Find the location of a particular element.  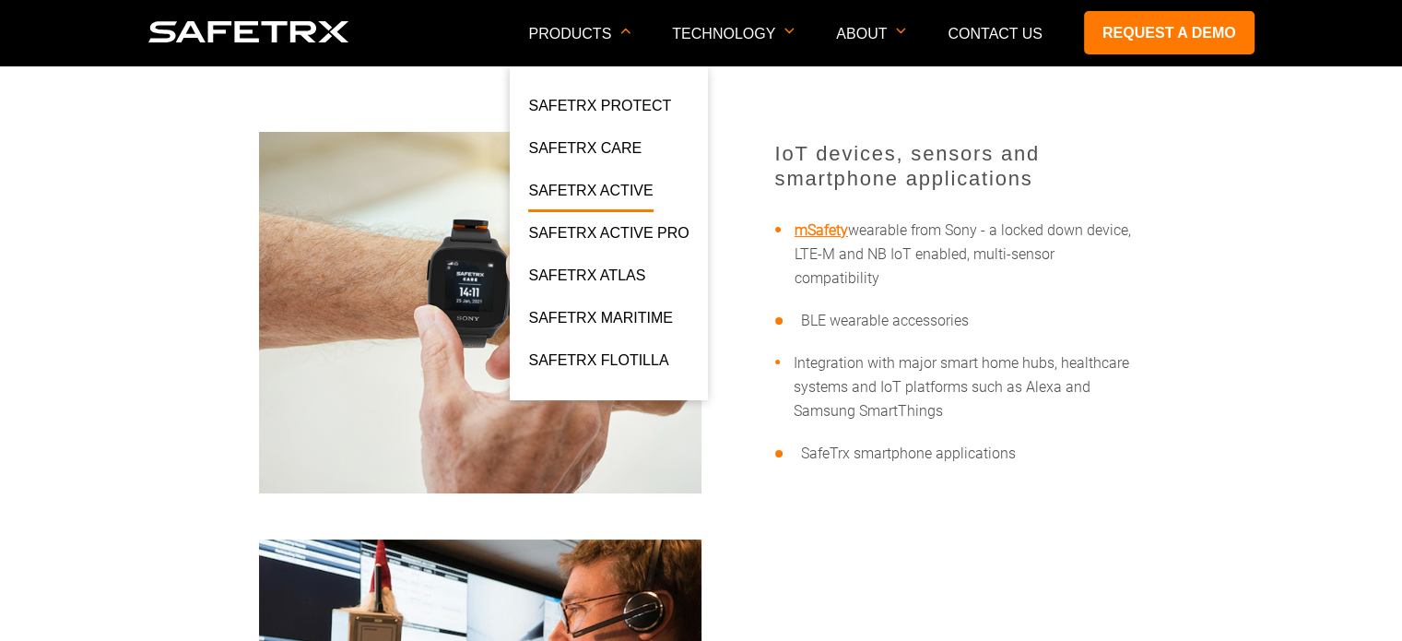

a: SafeTrx Atlas is located at coordinates (586, 280).